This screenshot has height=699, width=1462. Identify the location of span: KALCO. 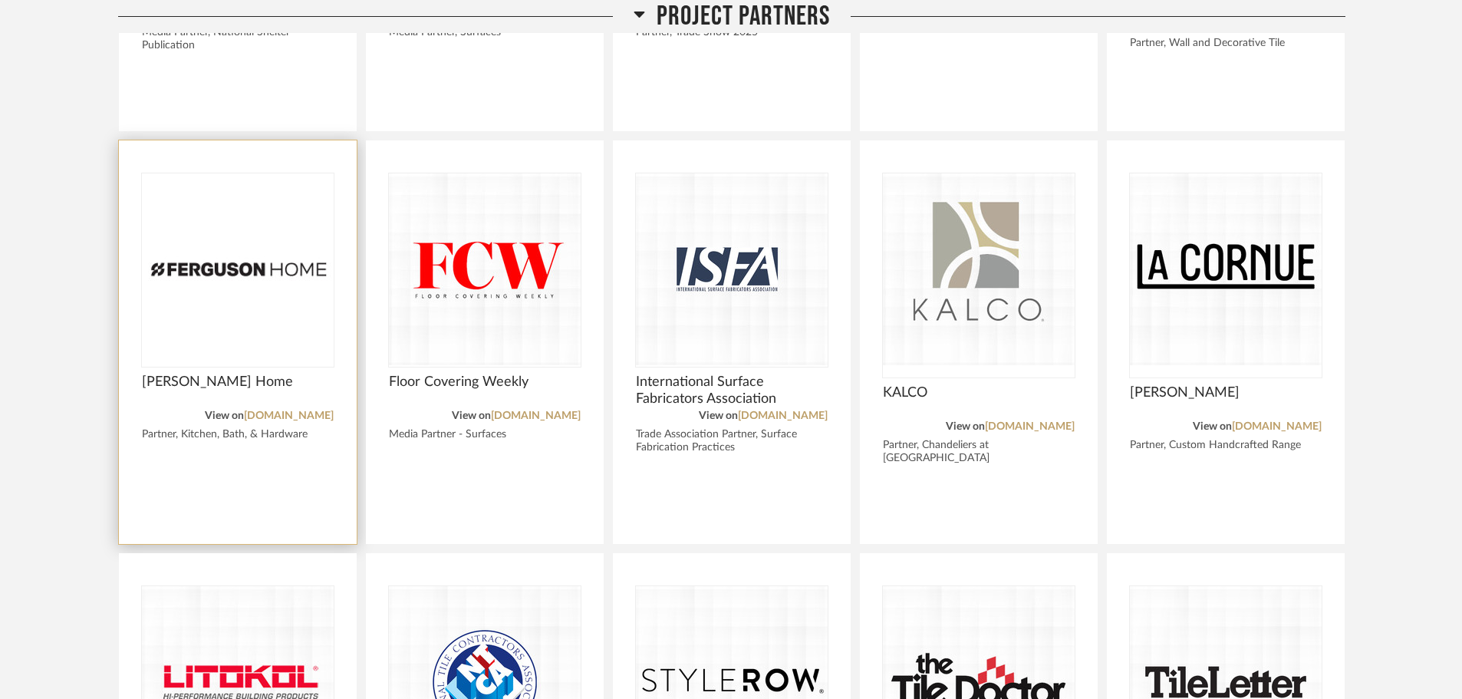
(978, 393).